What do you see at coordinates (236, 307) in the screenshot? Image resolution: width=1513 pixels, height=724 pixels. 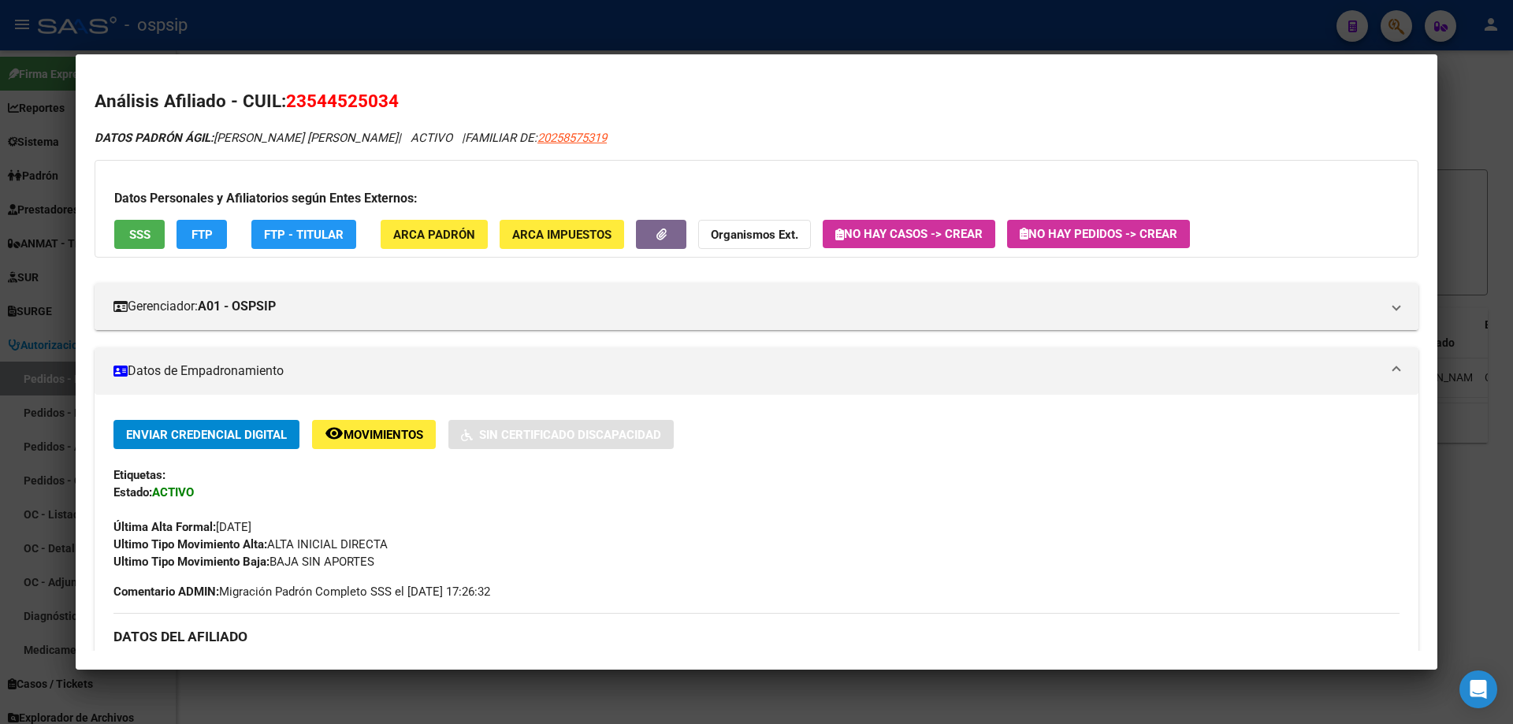 I see `strong: A01 - OSPSIP` at bounding box center [236, 307].